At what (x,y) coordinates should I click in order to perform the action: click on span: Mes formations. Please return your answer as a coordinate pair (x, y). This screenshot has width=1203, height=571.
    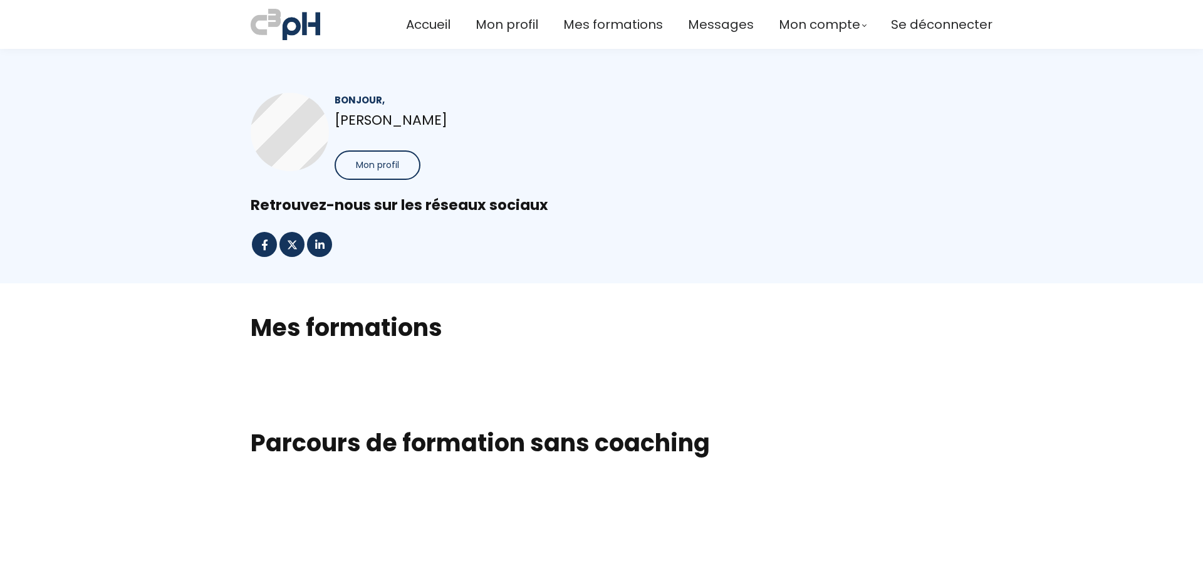
    Looking at the image, I should click on (613, 24).